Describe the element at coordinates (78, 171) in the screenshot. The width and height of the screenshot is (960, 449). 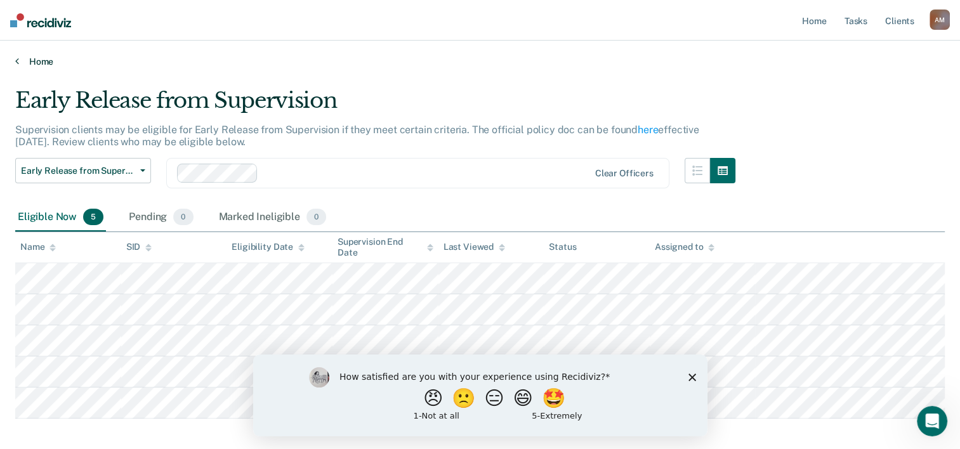
I see `span: Early Release from Supervision` at that location.